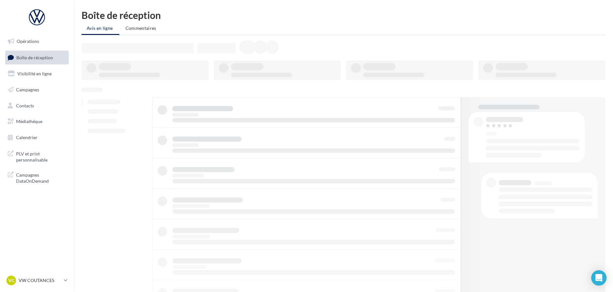 Image resolution: width=613 pixels, height=292 pixels. What do you see at coordinates (37, 106) in the screenshot?
I see `a: Contacts` at bounding box center [37, 106].